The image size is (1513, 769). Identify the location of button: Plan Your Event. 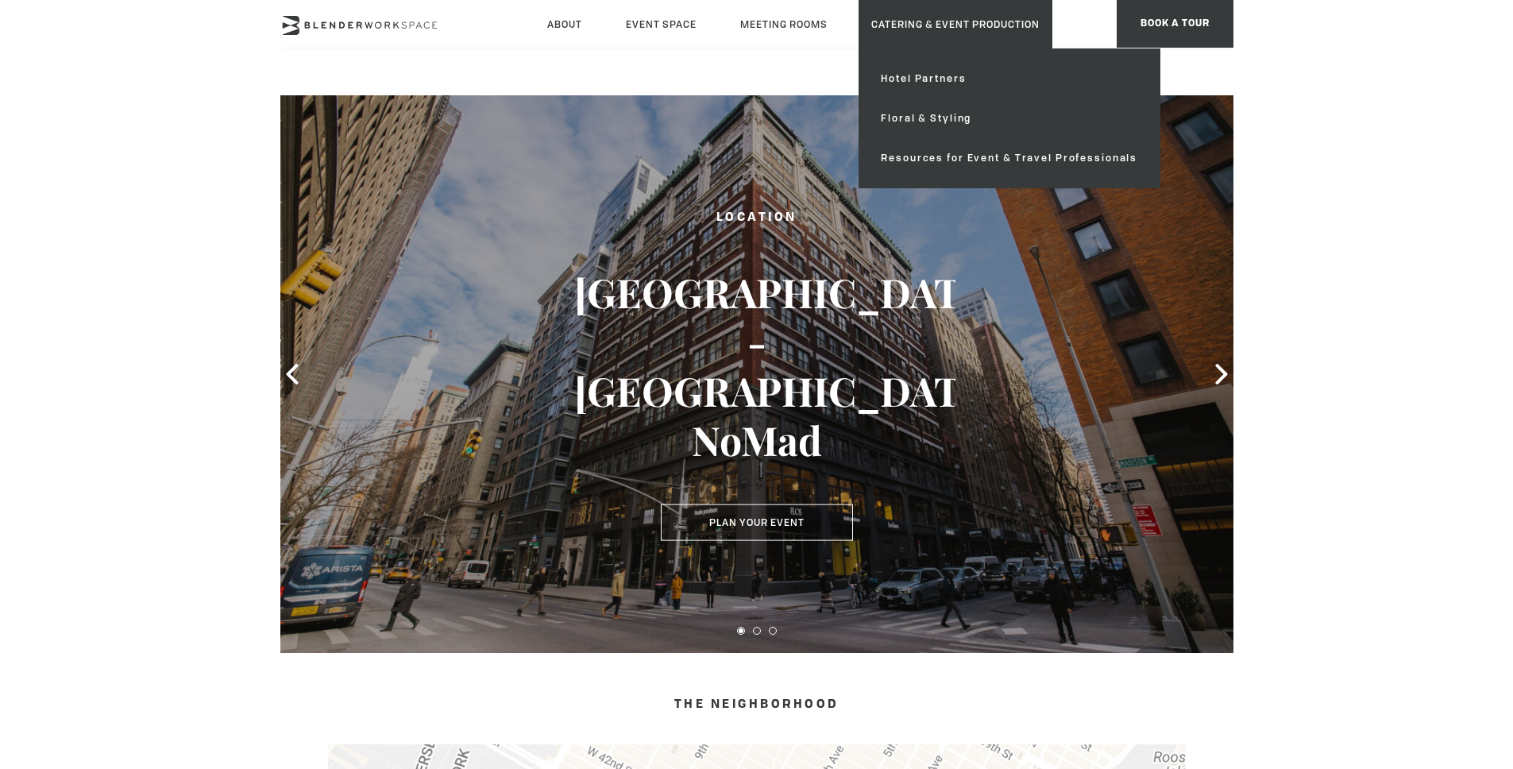
(757, 522).